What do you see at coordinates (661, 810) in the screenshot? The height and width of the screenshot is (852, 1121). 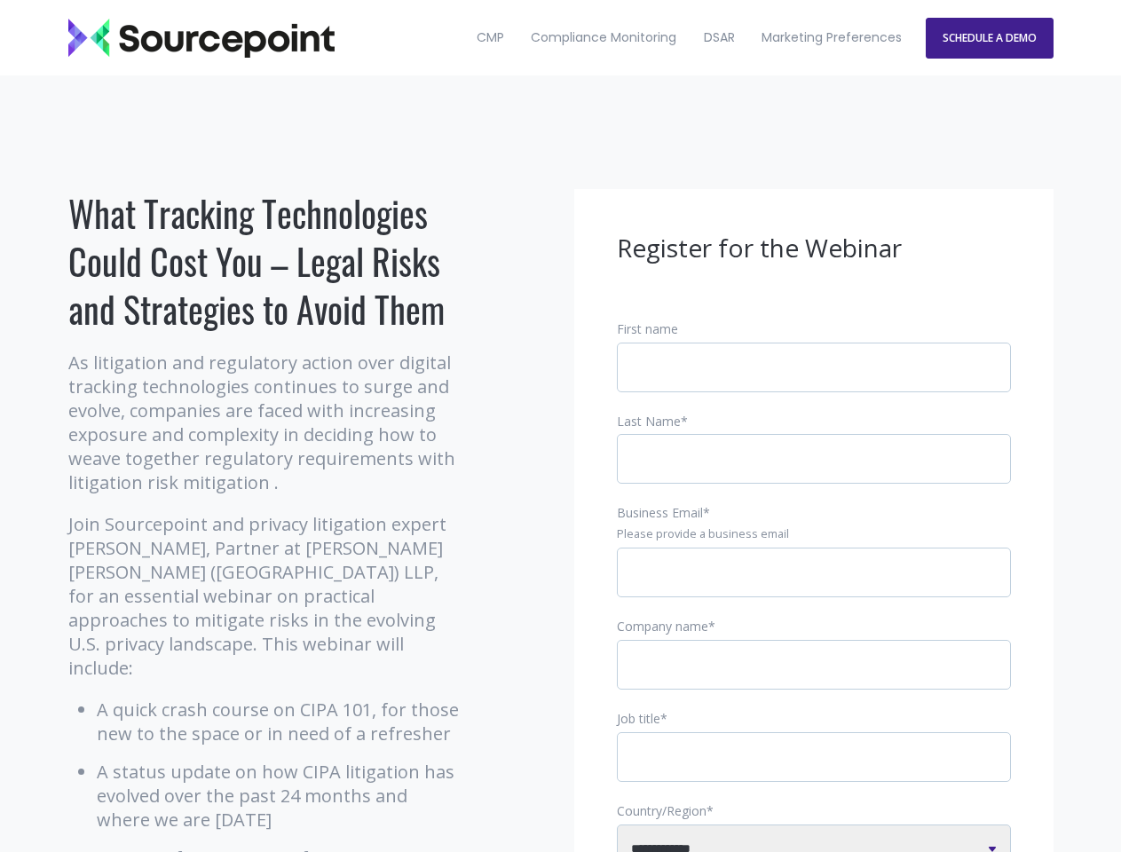 I see `span: Country/Region` at bounding box center [661, 810].